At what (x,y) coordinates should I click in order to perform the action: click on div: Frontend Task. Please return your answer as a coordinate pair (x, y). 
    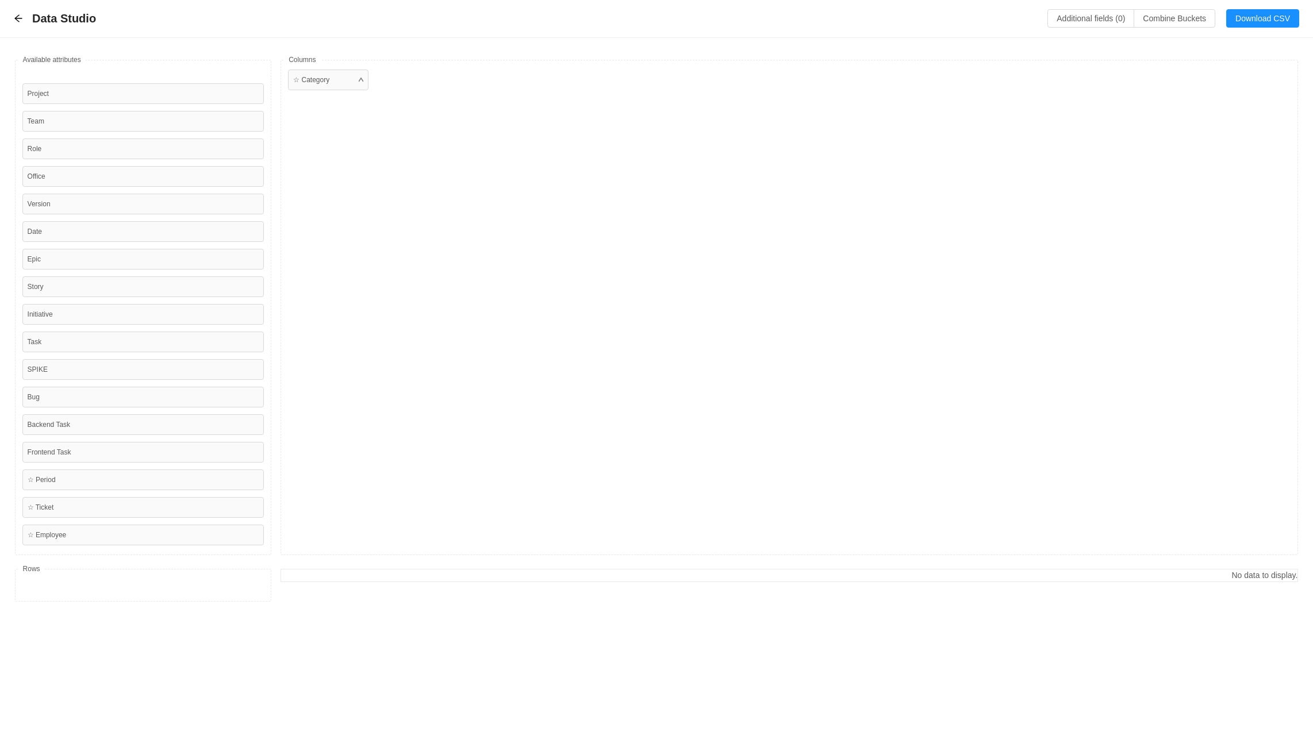
    Looking at the image, I should click on (143, 452).